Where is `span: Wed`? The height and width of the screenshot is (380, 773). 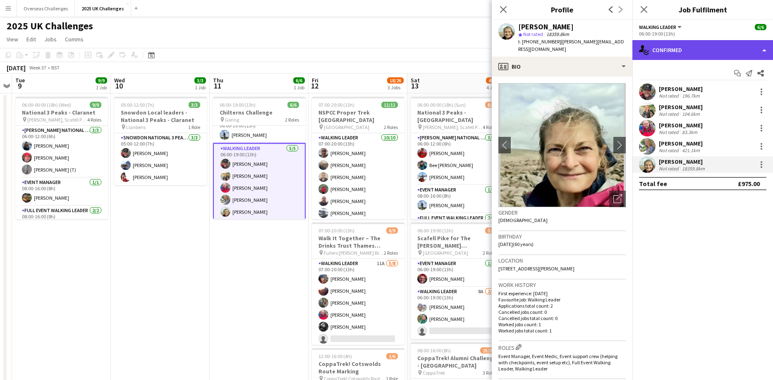 span: Wed is located at coordinates (119, 80).